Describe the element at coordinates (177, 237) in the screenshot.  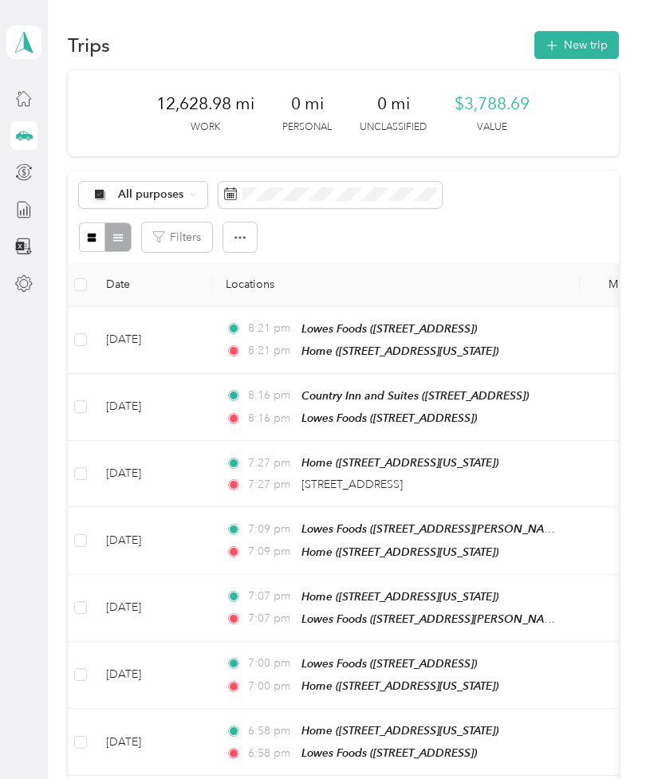
I see `button: Filters` at that location.